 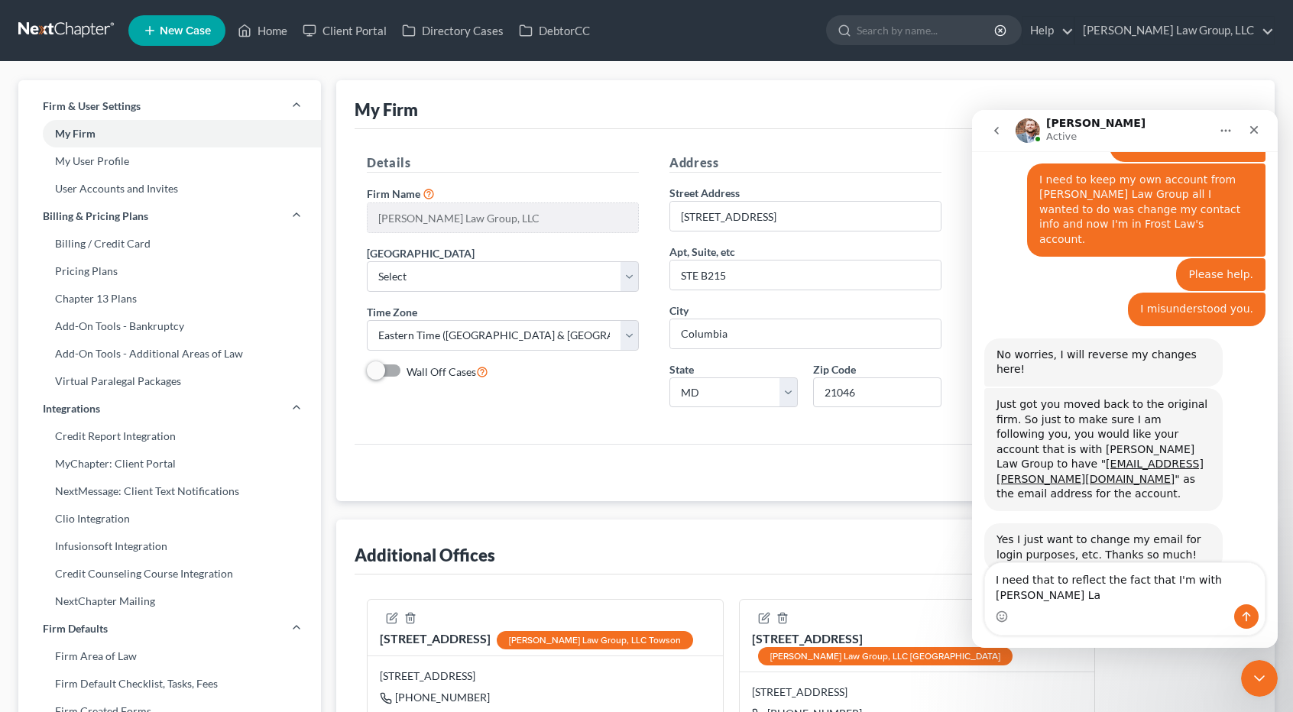 I want to click on label: Zip Code, so click(x=835, y=369).